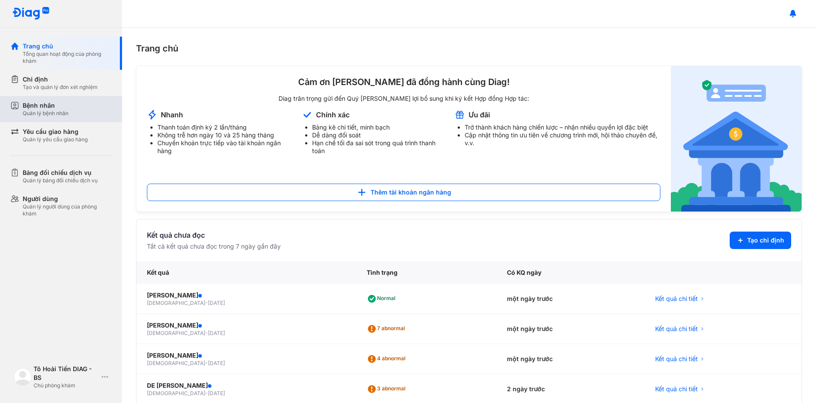 The height and width of the screenshot is (403, 816). Describe the element at coordinates (388, 389) in the screenshot. I see `div: 3 abnormal` at that location.